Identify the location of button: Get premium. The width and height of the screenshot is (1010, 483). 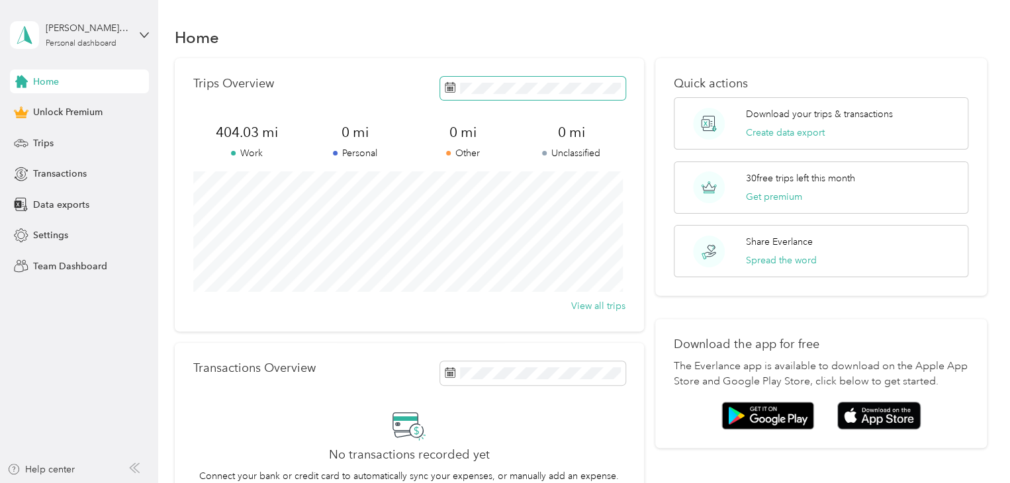
(774, 197).